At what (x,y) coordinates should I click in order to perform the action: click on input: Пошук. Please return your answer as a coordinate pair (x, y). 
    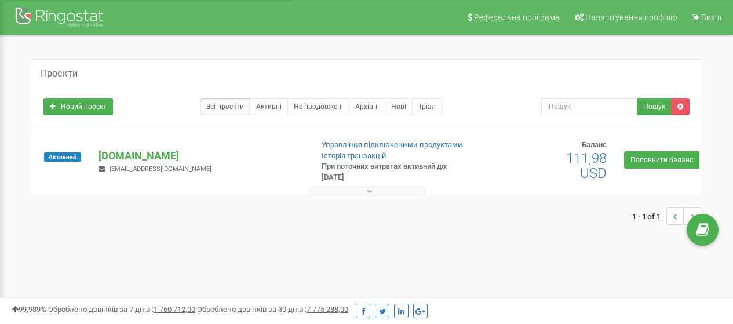
    Looking at the image, I should click on (589, 107).